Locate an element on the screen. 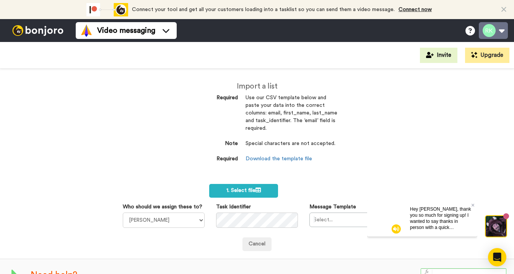  dd: Special characters are not accepted. is located at coordinates (291, 148).